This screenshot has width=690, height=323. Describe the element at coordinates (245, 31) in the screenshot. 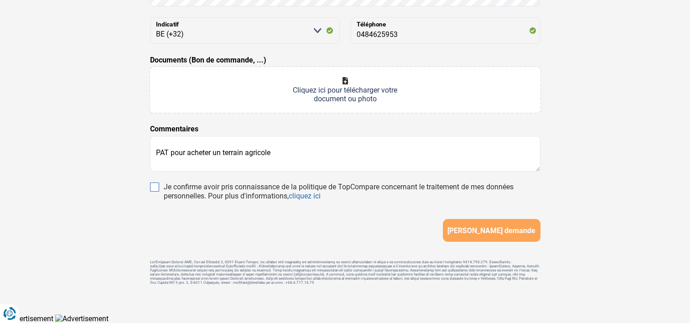

I see `select: Indicatif` at that location.